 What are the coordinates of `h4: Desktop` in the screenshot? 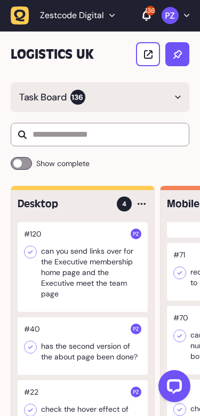 It's located at (64, 204).